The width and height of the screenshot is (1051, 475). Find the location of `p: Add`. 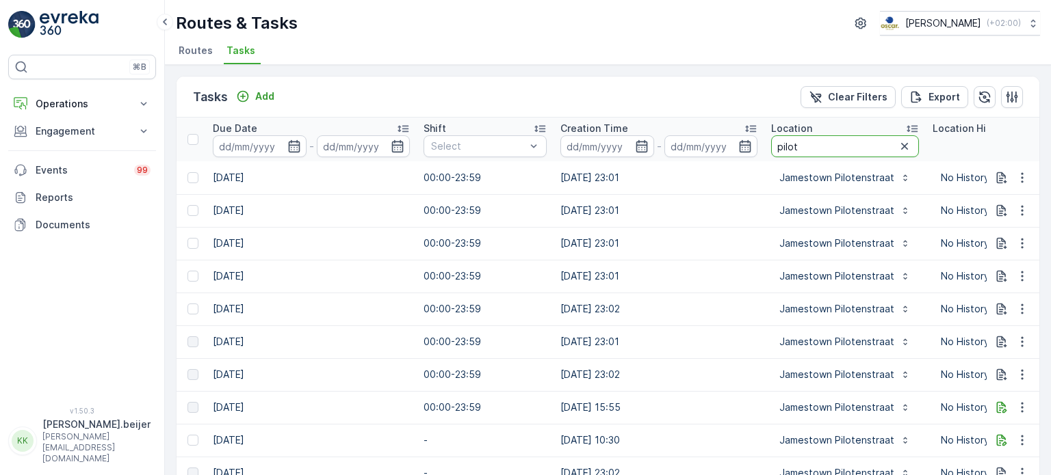

p: Add is located at coordinates (265, 96).